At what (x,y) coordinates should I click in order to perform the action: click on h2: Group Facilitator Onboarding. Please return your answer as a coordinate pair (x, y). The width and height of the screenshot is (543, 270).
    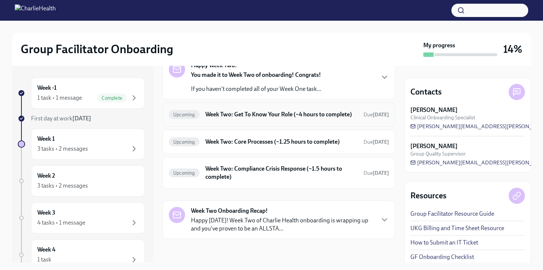
    Looking at the image, I should click on (97, 49).